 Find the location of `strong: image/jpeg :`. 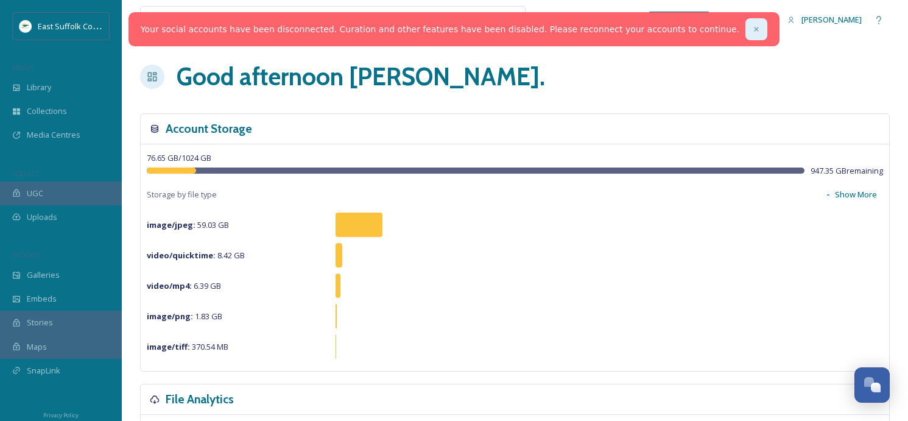

strong: image/jpeg : is located at coordinates (171, 225).